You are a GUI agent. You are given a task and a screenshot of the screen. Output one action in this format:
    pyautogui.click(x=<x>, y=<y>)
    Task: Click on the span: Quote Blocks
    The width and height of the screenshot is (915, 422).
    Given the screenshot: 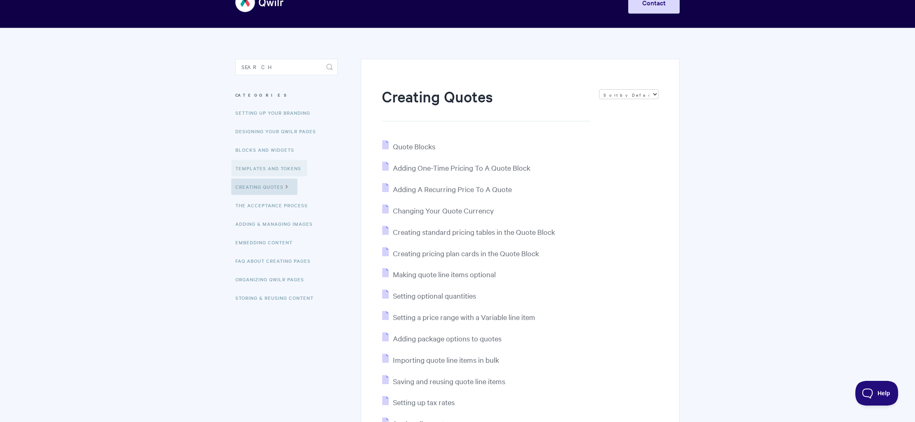 What is the action you would take?
    pyautogui.click(x=414, y=146)
    